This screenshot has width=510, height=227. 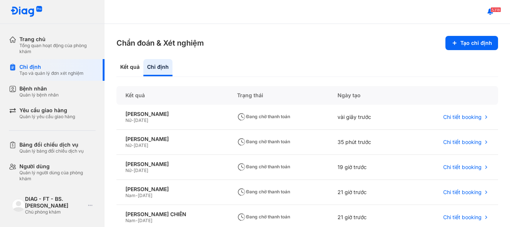 What do you see at coordinates (39, 95) in the screenshot?
I see `div: Quản lý bệnh nhân` at bounding box center [39, 95].